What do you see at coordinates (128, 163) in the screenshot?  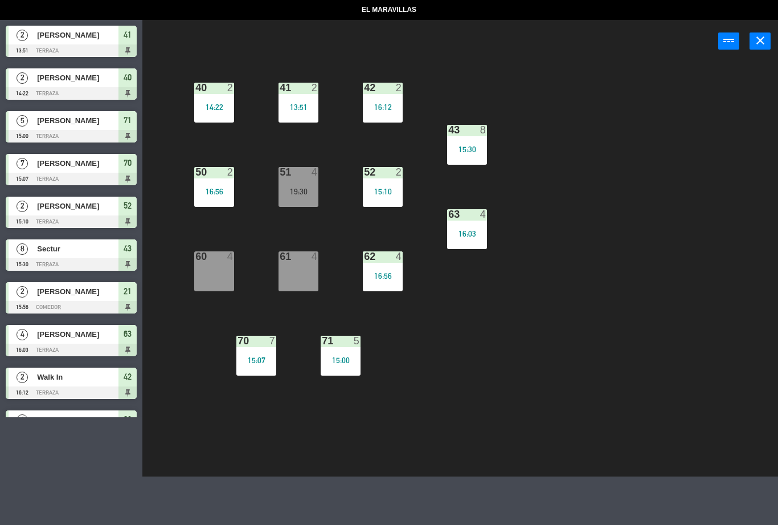 I see `span: 70` at bounding box center [128, 163].